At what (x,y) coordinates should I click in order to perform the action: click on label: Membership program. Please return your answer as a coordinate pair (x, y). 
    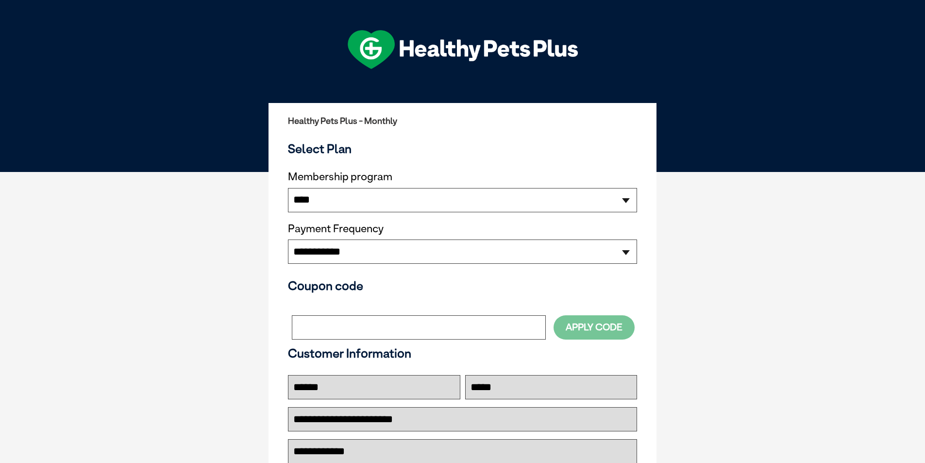
    Looking at the image, I should click on (462, 177).